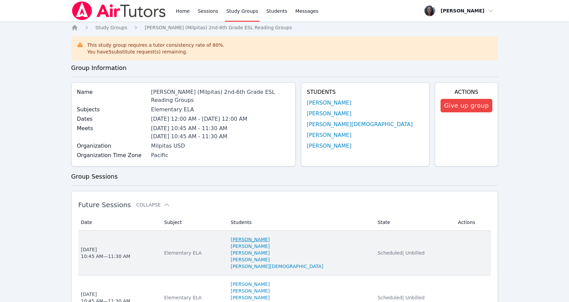 This screenshot has width=569, height=302. Describe the element at coordinates (112, 92) in the screenshot. I see `label: Name` at that location.